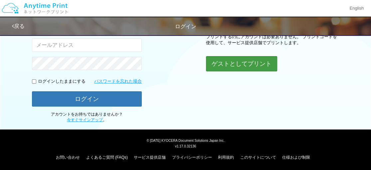  What do you see at coordinates (192, 158) in the screenshot?
I see `a: プライバシーポリシー` at bounding box center [192, 158].